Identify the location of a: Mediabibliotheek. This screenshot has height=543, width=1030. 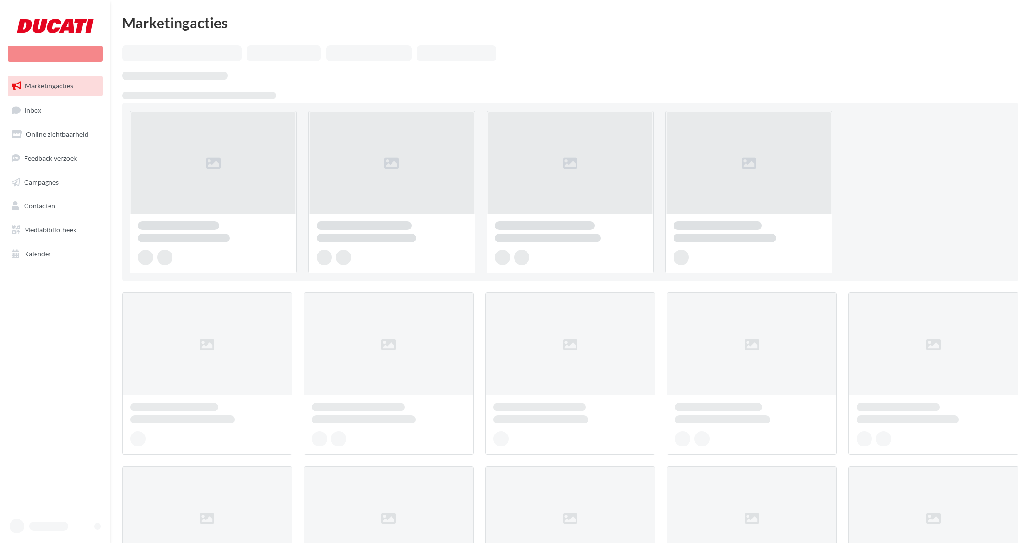
(55, 230).